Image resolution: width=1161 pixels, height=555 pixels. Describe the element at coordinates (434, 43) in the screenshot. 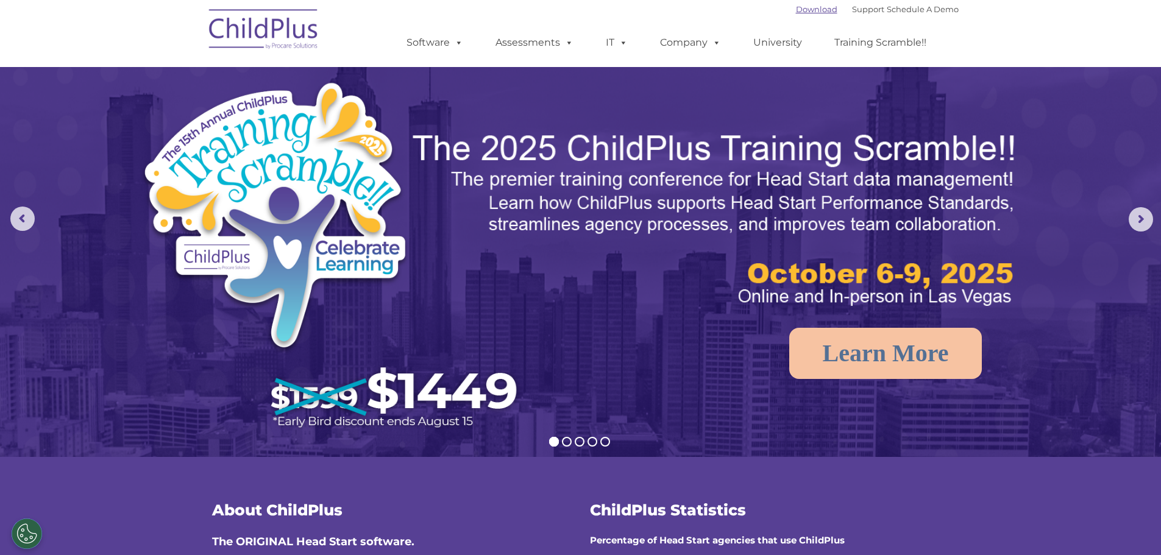

I see `a: Software` at that location.